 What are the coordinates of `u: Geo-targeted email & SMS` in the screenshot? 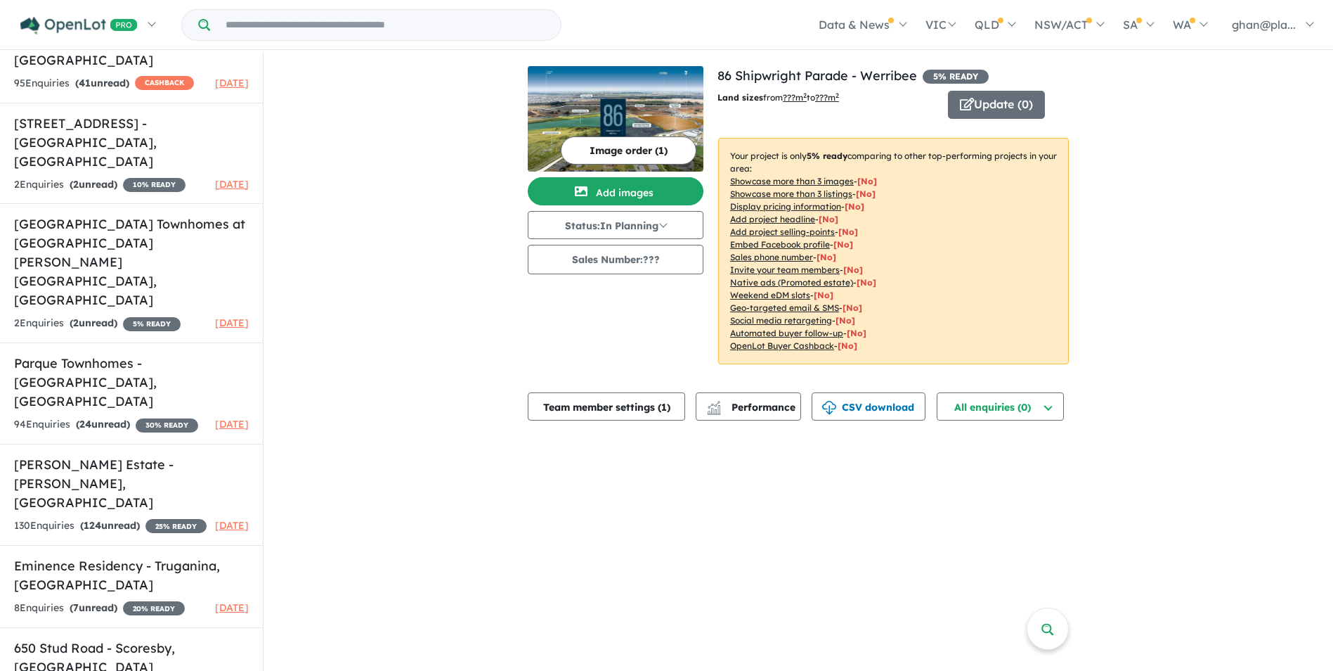 It's located at (784, 307).